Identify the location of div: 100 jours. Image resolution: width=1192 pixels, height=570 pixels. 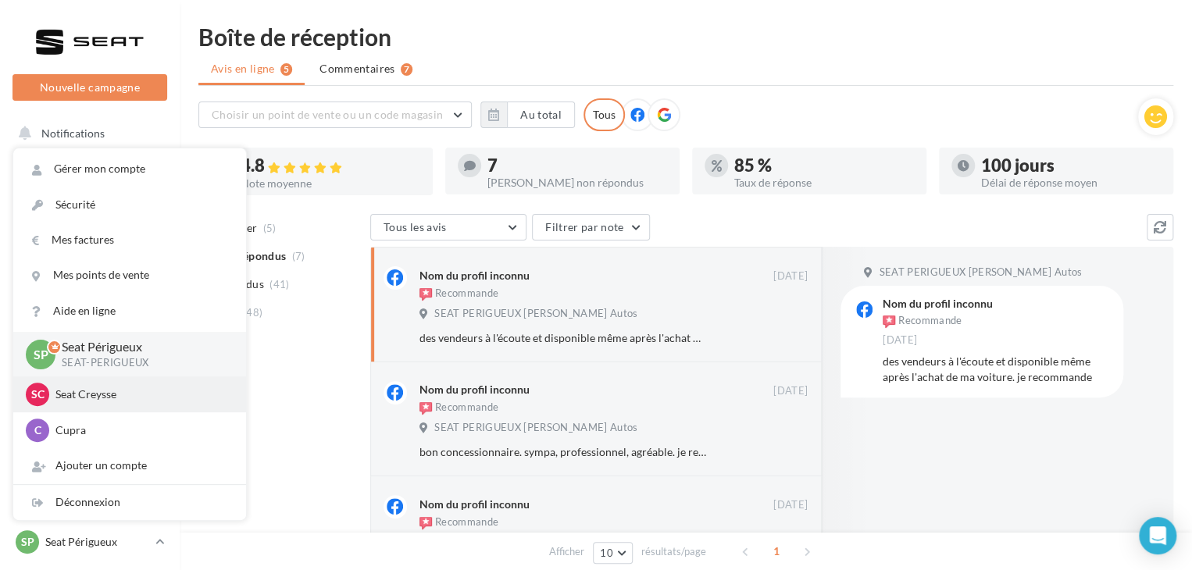
(1071, 166).